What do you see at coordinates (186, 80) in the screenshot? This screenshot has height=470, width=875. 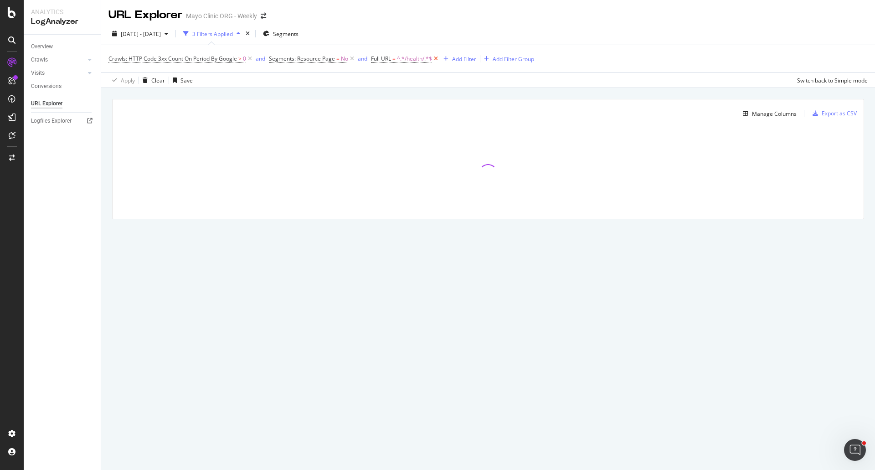 I see `div: Save` at bounding box center [186, 80].